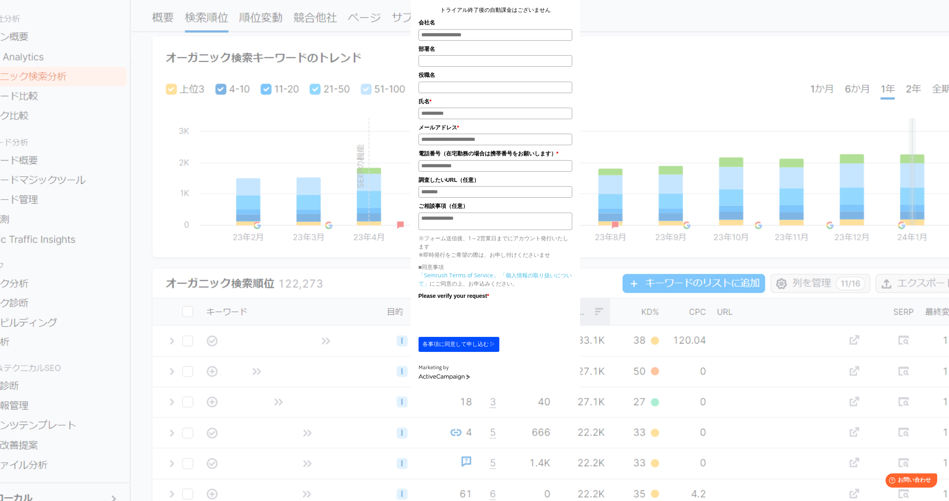  Describe the element at coordinates (496, 279) in the screenshot. I see `p: にご同意の上、お申込みください。` at that location.